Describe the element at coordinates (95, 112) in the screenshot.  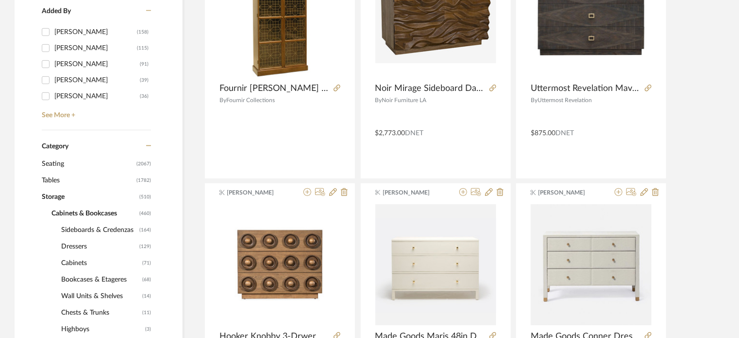
I see `a: See More +` at that location.